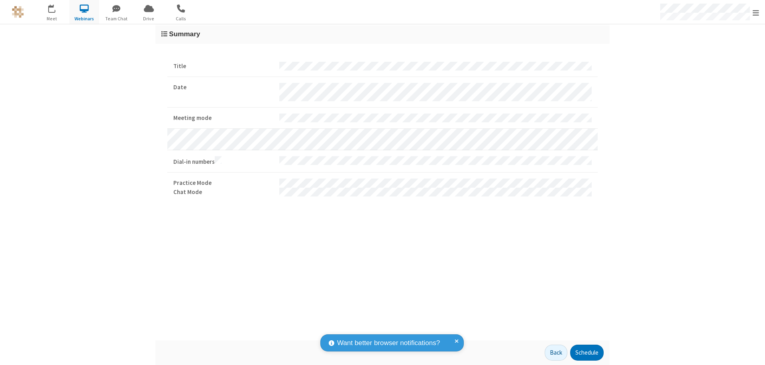 The width and height of the screenshot is (765, 365). What do you see at coordinates (84, 19) in the screenshot?
I see `span: Webinars` at bounding box center [84, 19].